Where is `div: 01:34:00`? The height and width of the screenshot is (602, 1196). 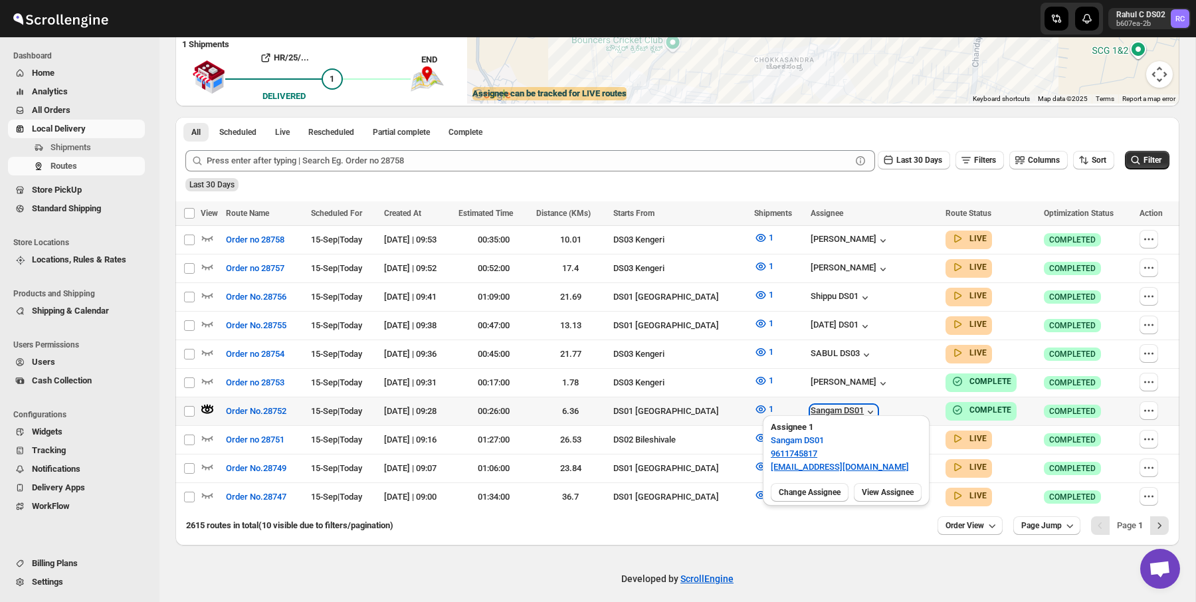 div: 01:34:00 is located at coordinates (493, 497).